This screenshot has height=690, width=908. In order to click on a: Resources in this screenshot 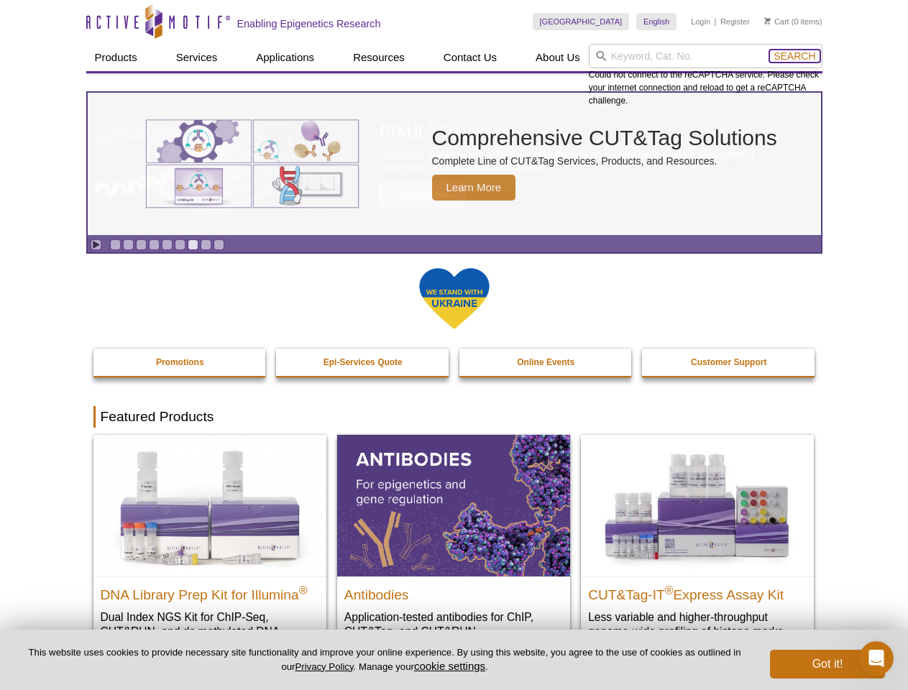, I will do `click(379, 57)`.